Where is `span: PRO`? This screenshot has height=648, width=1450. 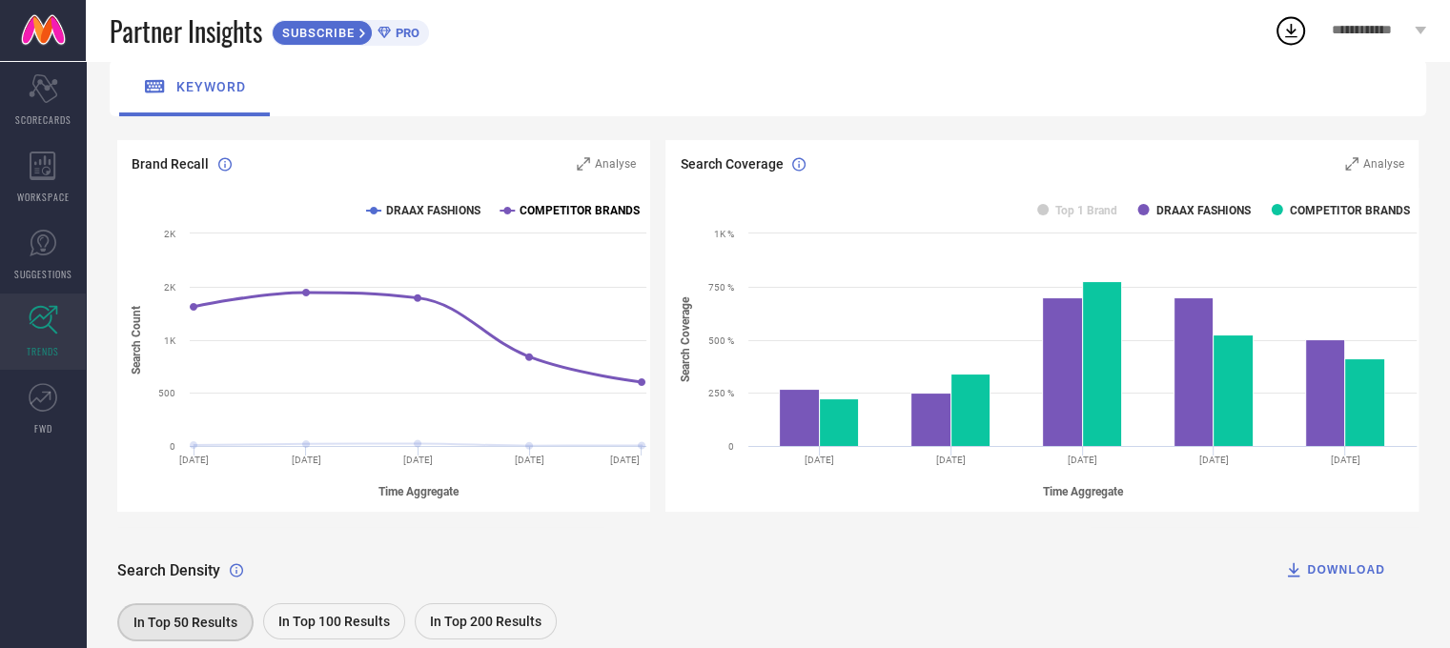 span: PRO is located at coordinates (405, 32).